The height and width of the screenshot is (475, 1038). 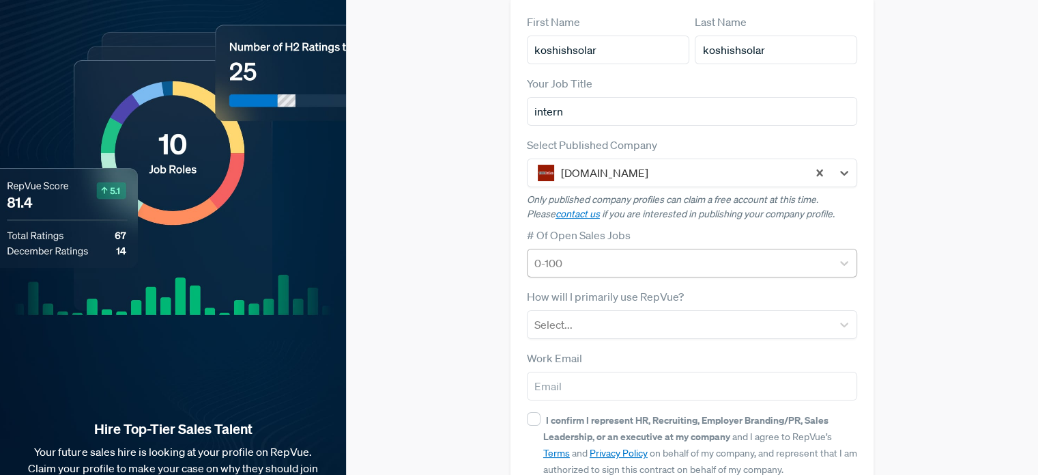 I want to click on a: Terms, so click(x=556, y=453).